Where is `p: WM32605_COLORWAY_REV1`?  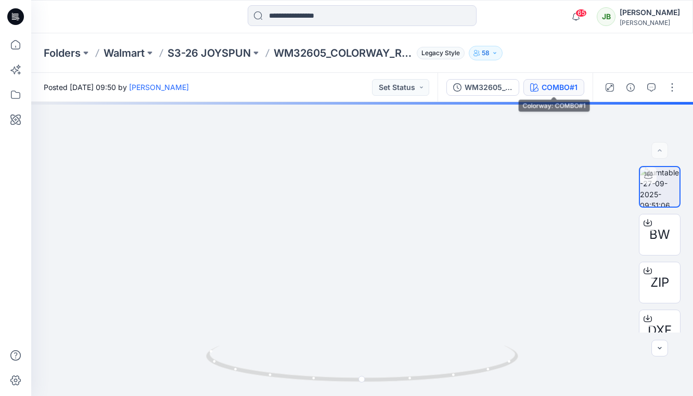 p: WM32605_COLORWAY_REV1 is located at coordinates (343, 53).